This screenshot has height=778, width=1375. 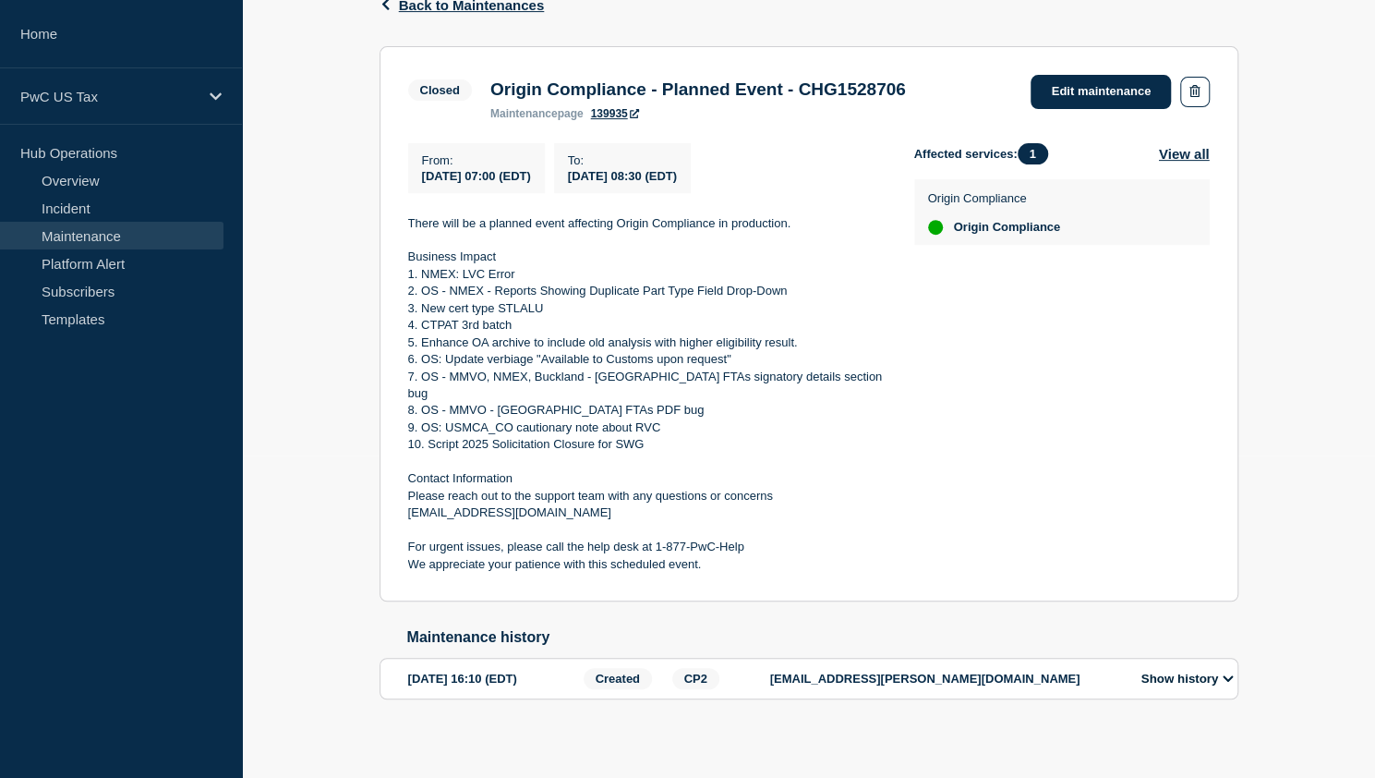 What do you see at coordinates (1033, 153) in the screenshot?
I see `span: 1` at bounding box center [1033, 153].